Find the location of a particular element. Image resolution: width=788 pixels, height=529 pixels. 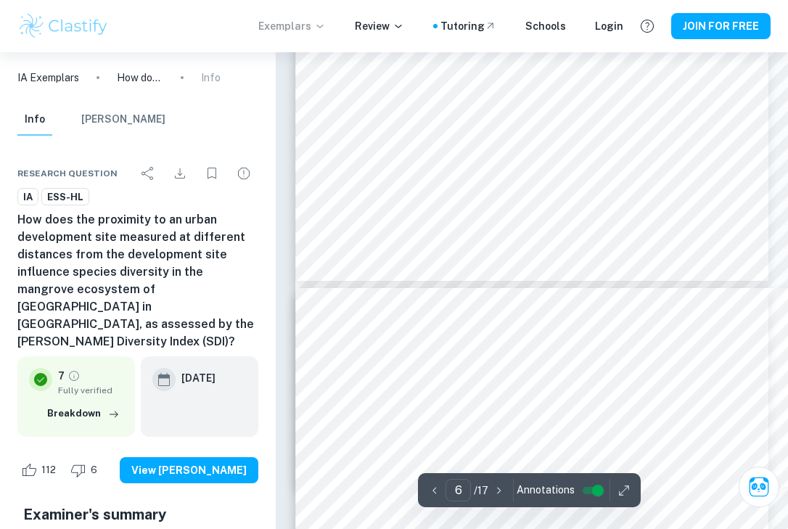

button: JOIN FOR FREE is located at coordinates (720, 26).